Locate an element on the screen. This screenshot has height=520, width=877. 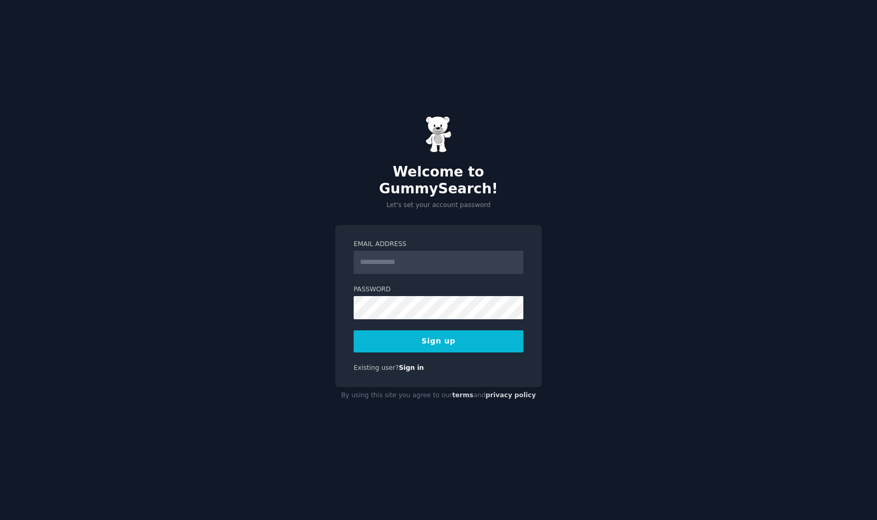
label: Email Address is located at coordinates (438, 244).